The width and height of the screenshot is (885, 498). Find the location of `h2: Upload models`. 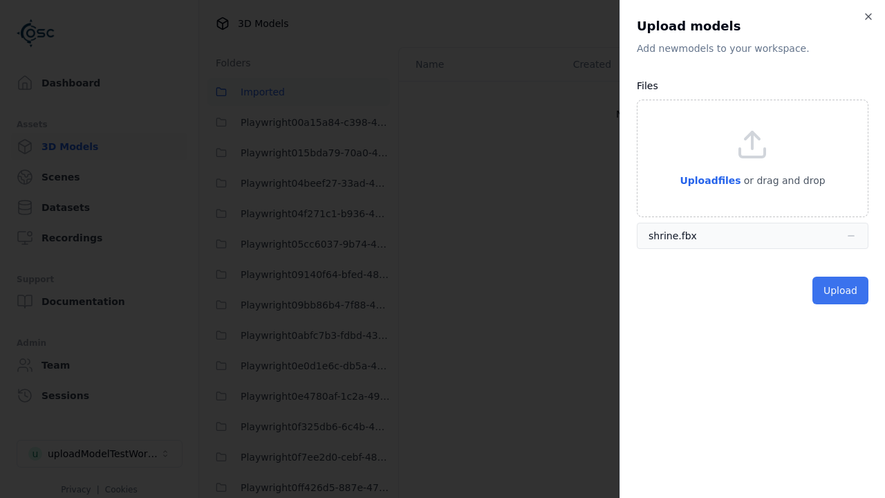

h2: Upload models is located at coordinates (752, 26).